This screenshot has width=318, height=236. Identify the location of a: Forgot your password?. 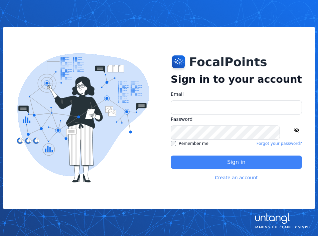
(279, 144).